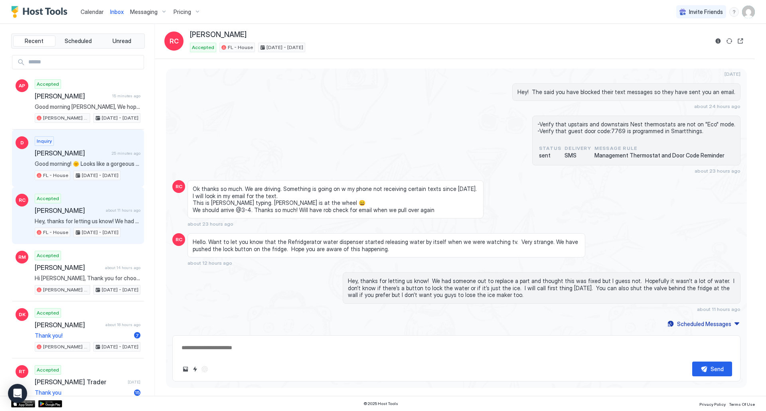 This screenshot has width=766, height=411. Describe the element at coordinates (718, 41) in the screenshot. I see `button: Reservation information` at that location.